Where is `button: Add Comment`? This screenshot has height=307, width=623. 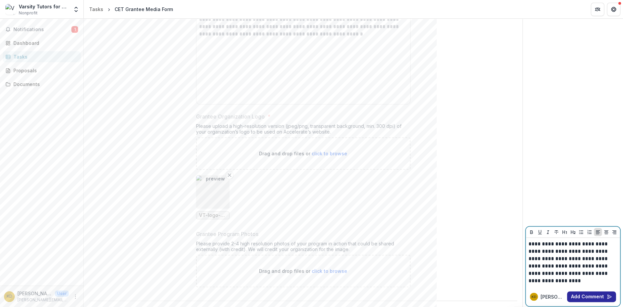 button: Add Comment is located at coordinates (591, 297).